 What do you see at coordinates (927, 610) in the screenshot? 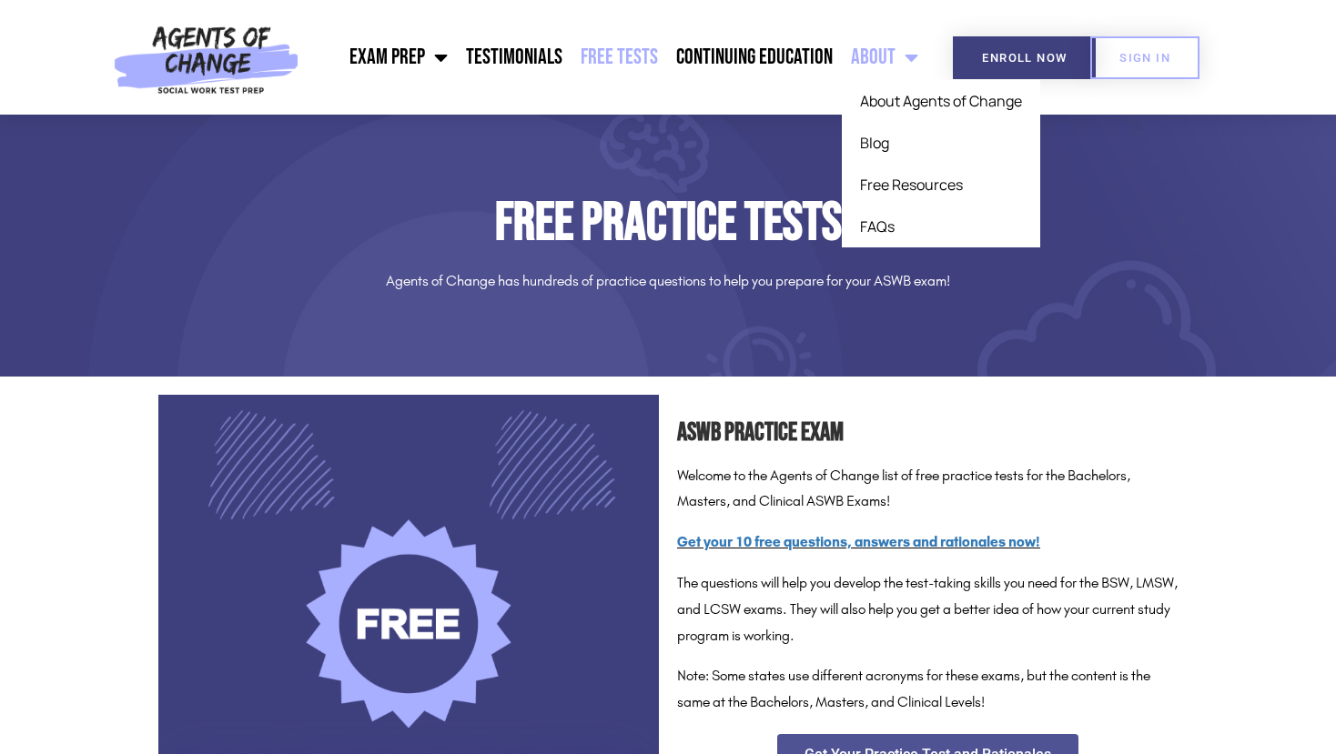
I see `p: The questions will help you develop the test-taking skills you need for the BSW, LMSW, and LCSW e...` at bounding box center [927, 610].